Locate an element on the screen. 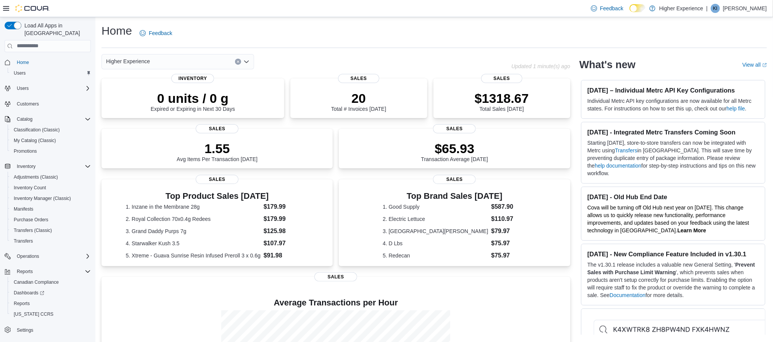 The image size is (773, 342). a: Customers is located at coordinates (28, 104).